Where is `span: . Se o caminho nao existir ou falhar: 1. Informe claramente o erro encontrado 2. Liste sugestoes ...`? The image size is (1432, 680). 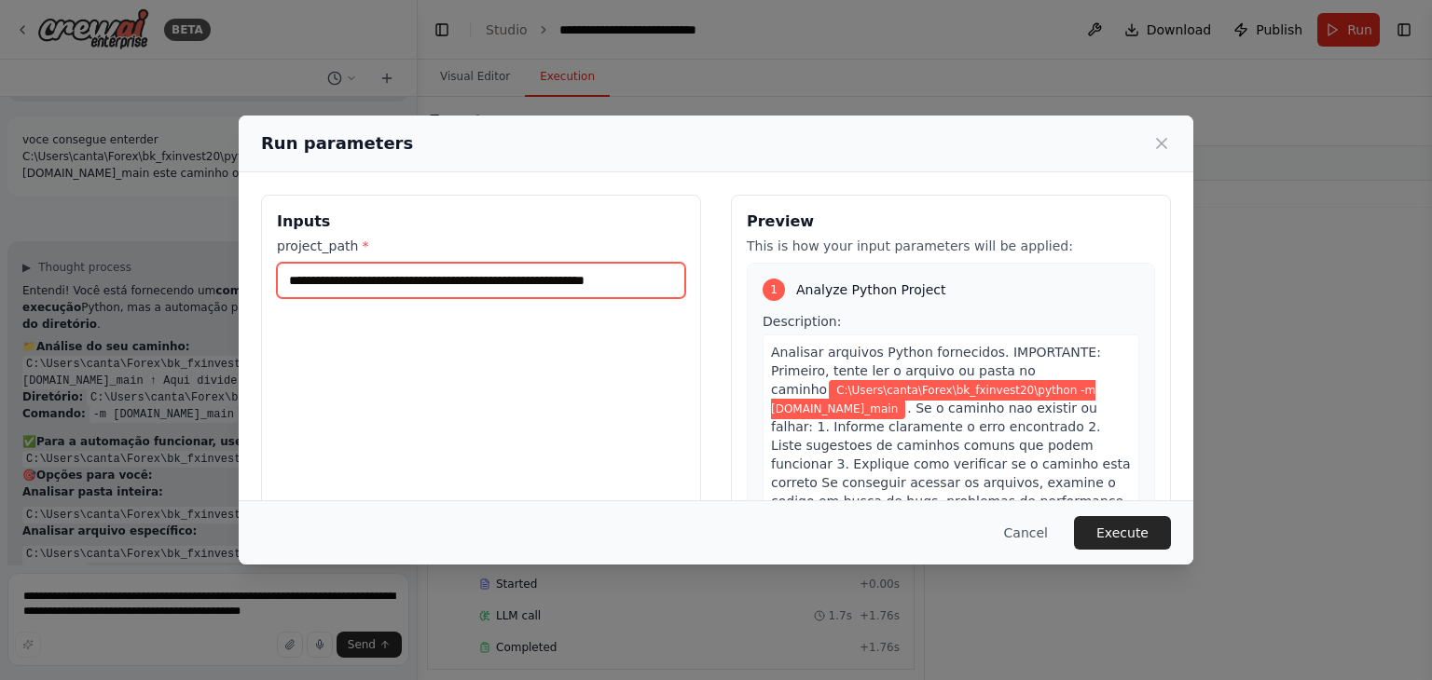
span: . Se o caminho nao existir ou falhar: 1. Informe claramente o erro encontrado 2. Liste sugestoes ... is located at coordinates (951, 492).